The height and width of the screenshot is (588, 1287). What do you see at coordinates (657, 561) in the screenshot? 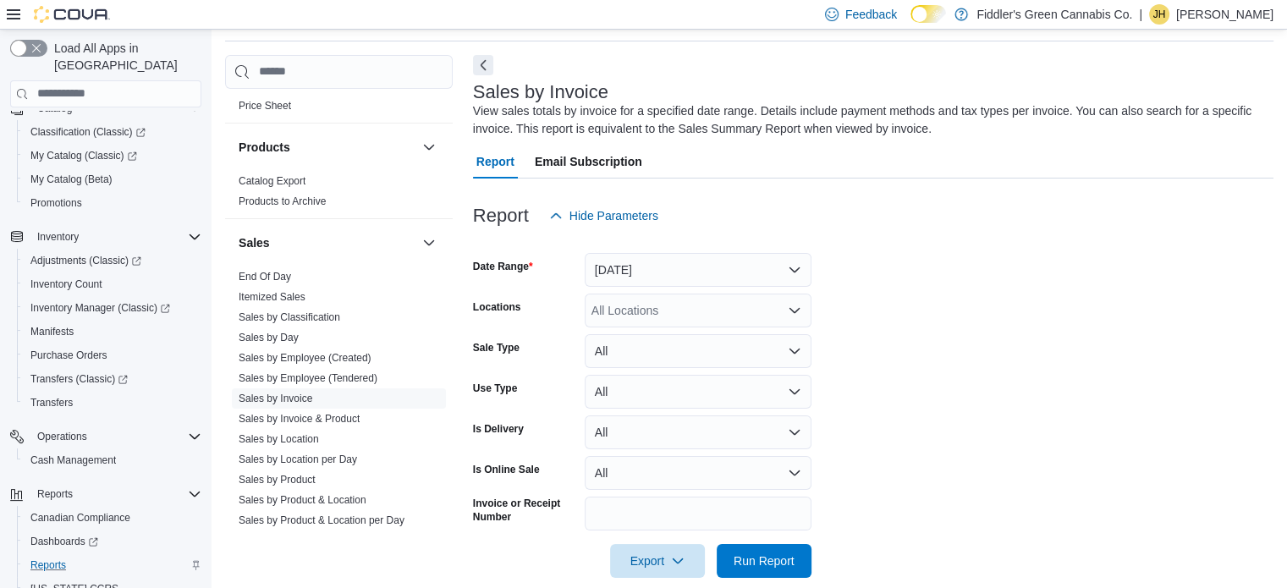
I see `button: Export` at bounding box center [657, 561].